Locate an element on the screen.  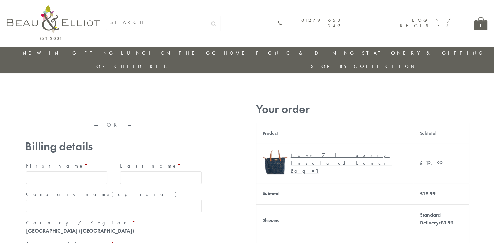
a: Shop by collection is located at coordinates (364, 67).